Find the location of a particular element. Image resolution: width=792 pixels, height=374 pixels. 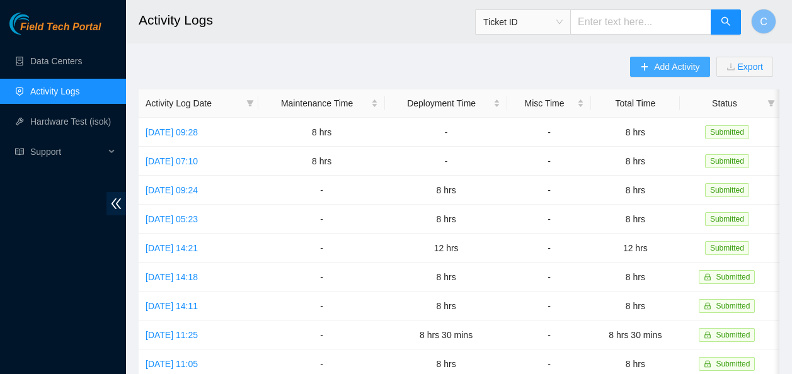

span: read is located at coordinates (20, 152).